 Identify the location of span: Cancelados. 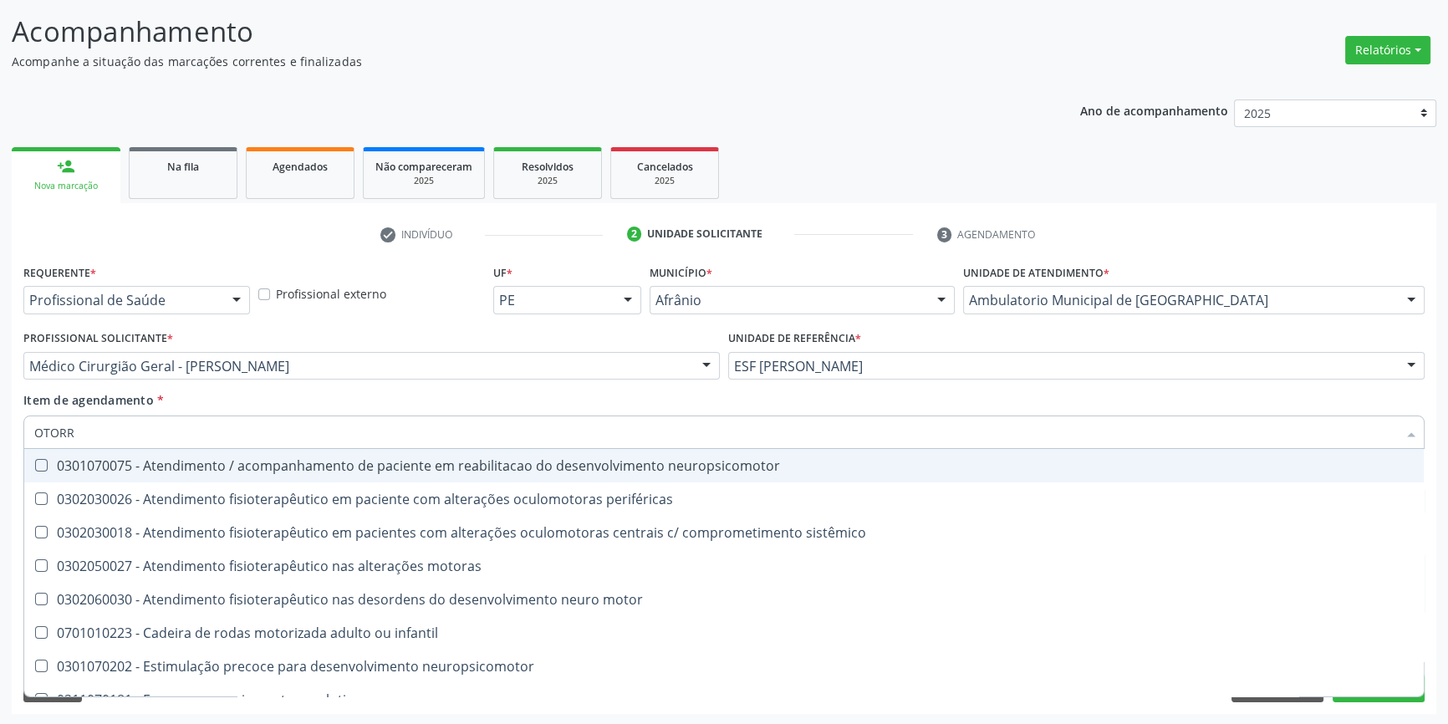
(665, 166).